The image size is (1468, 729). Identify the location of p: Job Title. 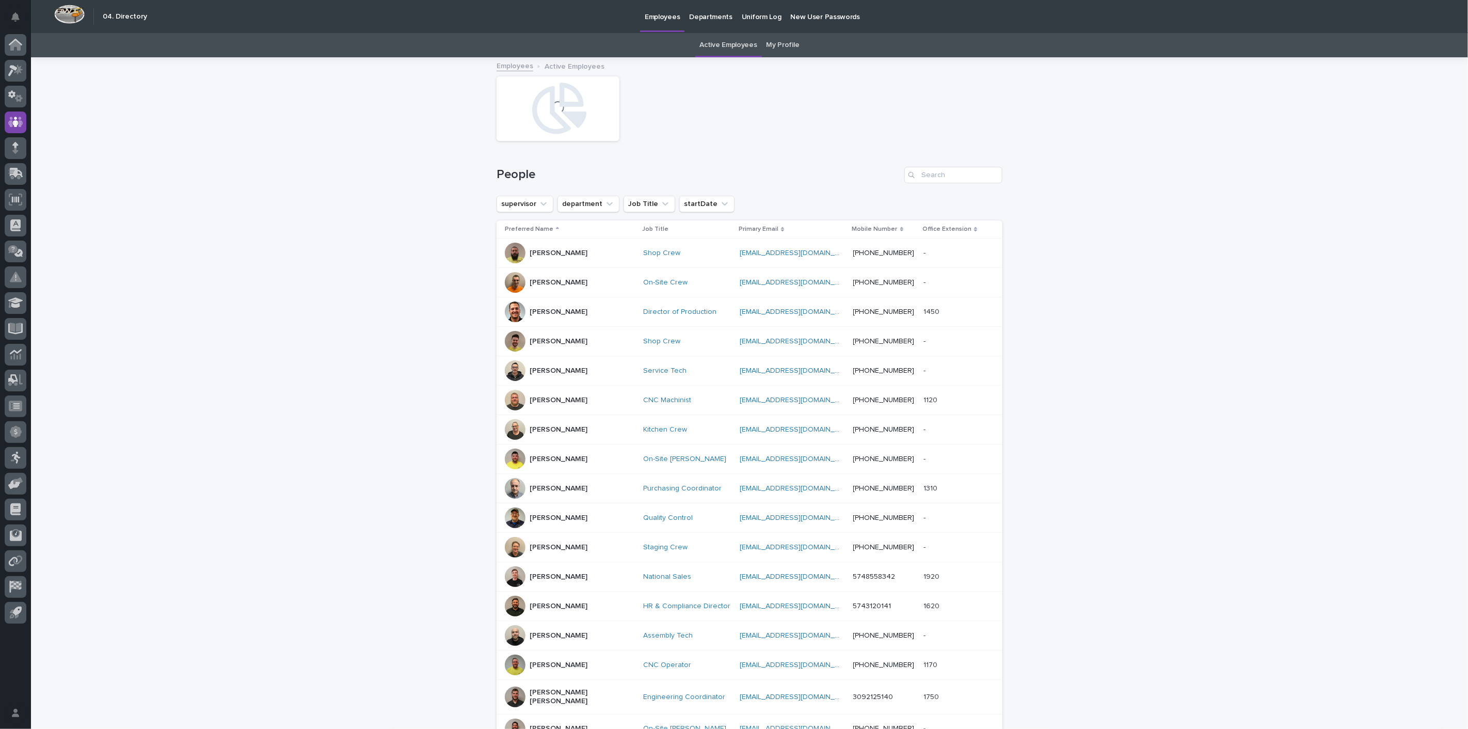
(655, 229).